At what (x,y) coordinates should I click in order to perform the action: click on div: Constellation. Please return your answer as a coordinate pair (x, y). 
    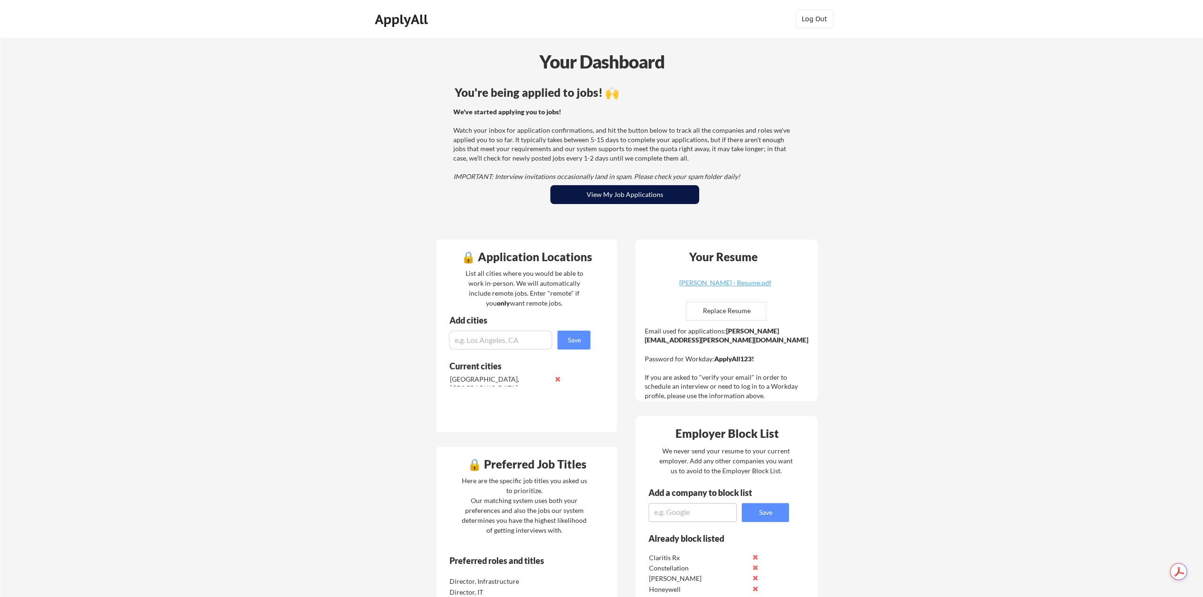
    Looking at the image, I should click on (698, 569).